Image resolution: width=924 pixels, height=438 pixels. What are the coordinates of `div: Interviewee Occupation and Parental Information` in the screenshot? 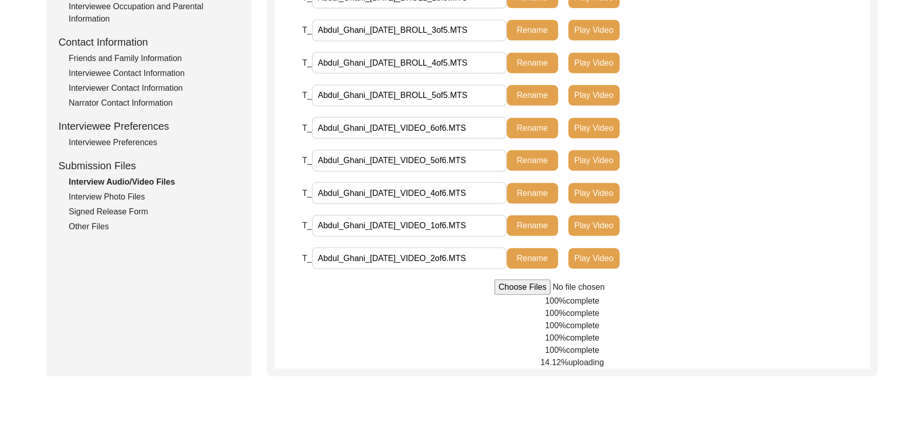 It's located at (154, 13).